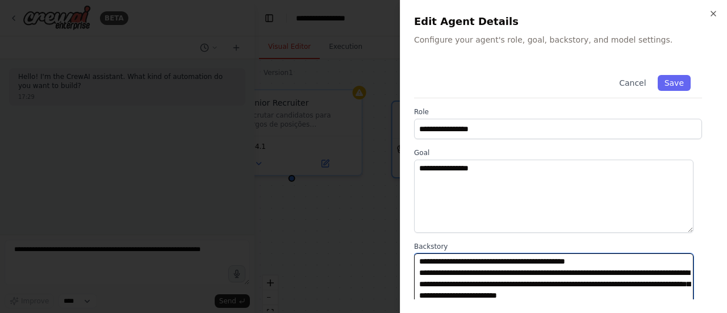  What do you see at coordinates (558, 153) in the screenshot?
I see `label: Goal` at bounding box center [558, 153].